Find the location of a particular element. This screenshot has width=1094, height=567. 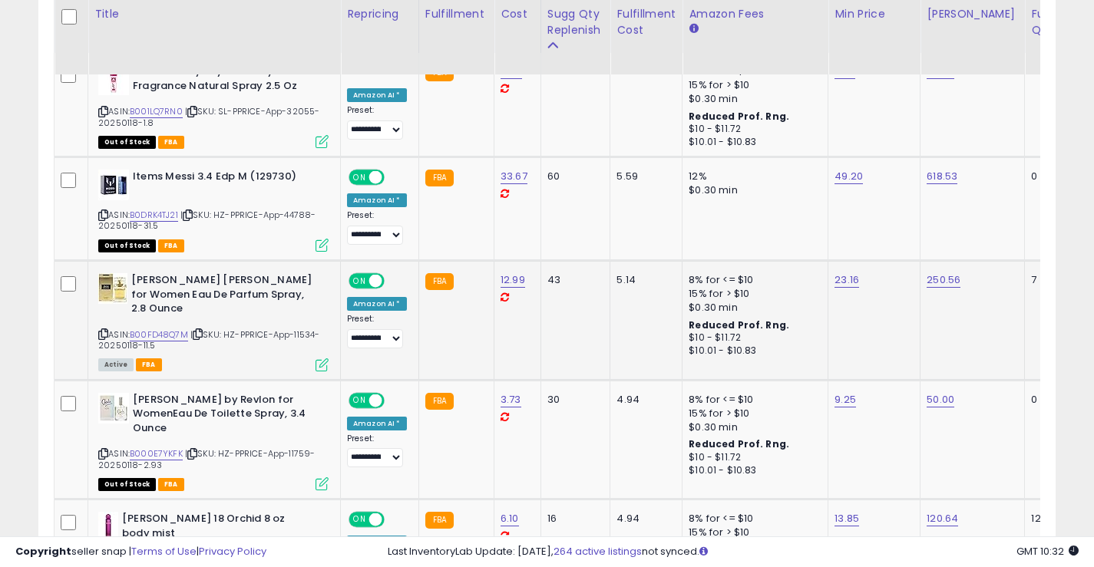

div: 16 is located at coordinates (573, 519).